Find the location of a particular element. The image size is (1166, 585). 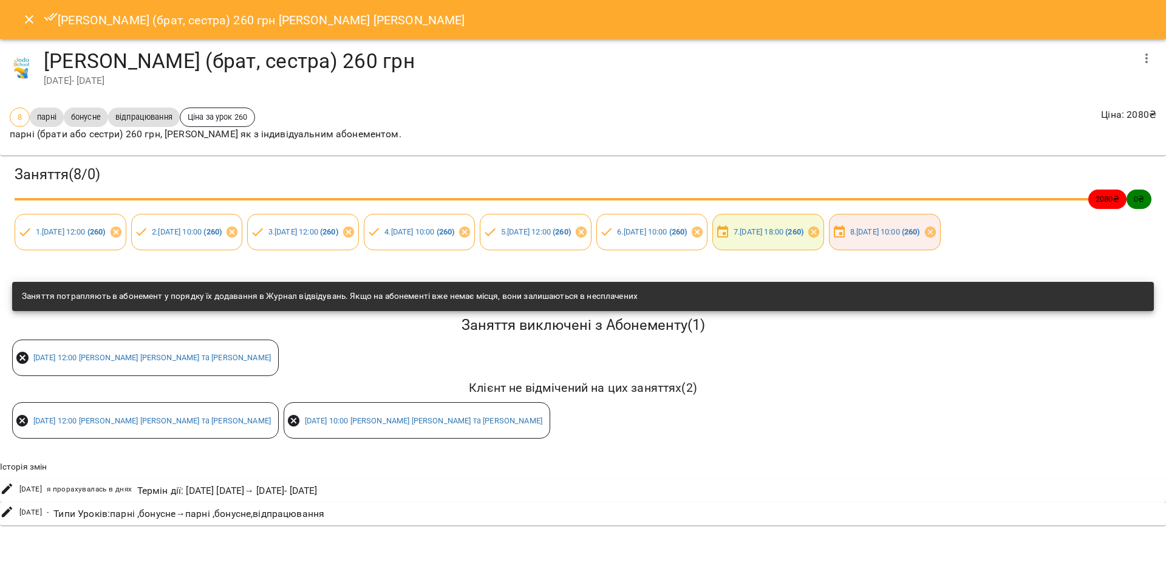

span: парні is located at coordinates (47, 117).